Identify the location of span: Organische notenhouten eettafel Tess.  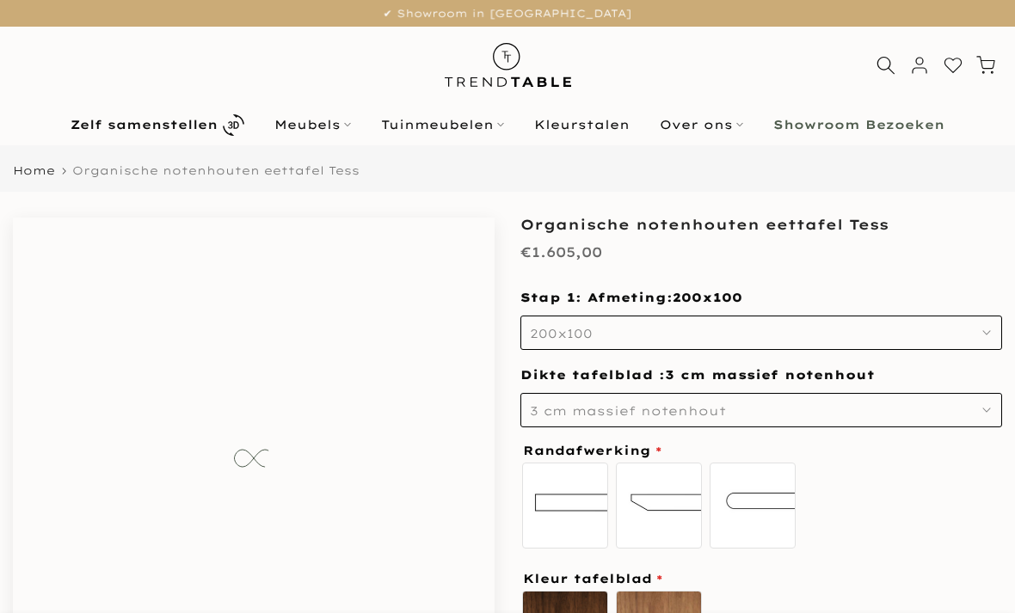
(216, 170).